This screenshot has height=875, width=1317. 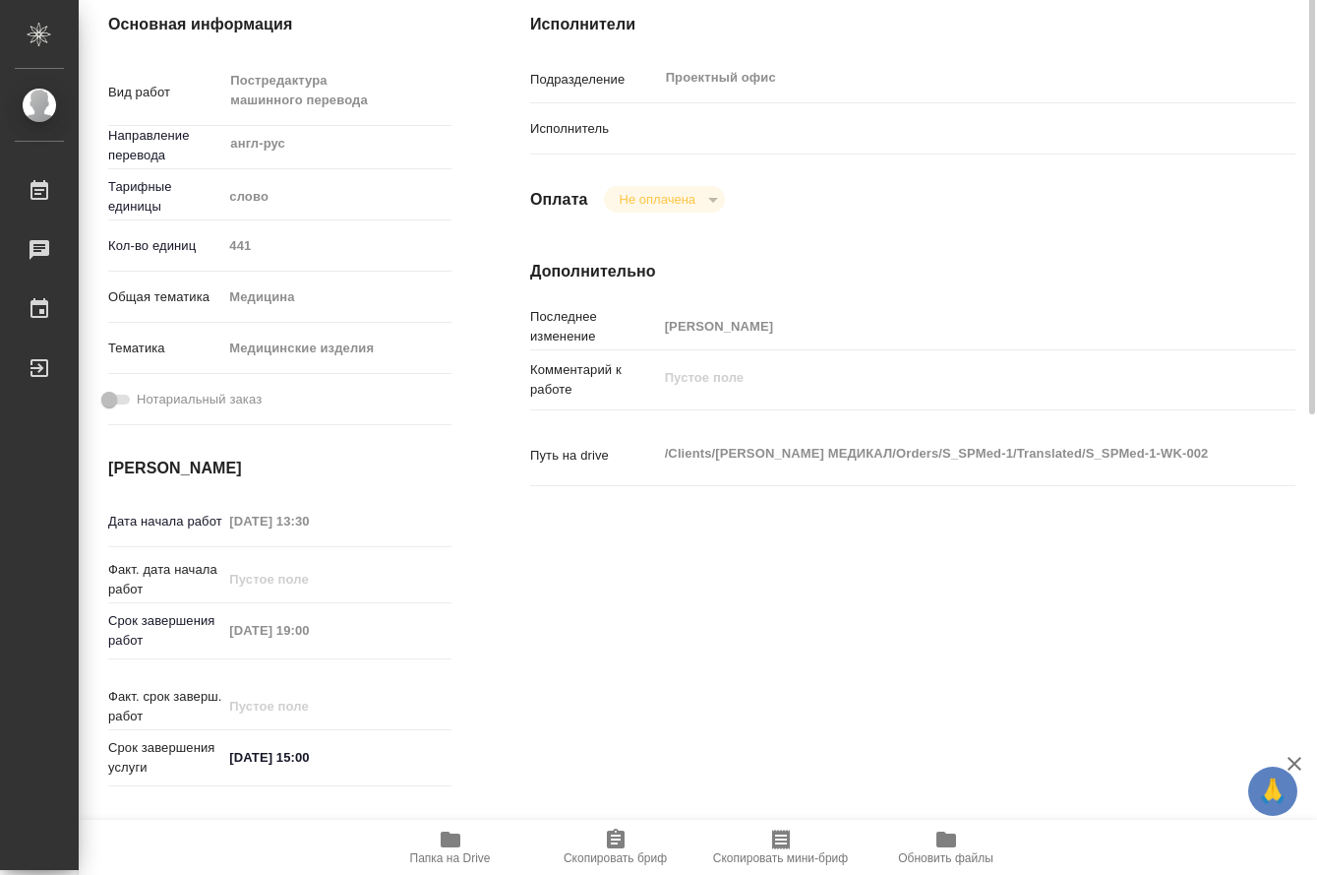 I want to click on p: Кол-во единиц, so click(x=165, y=246).